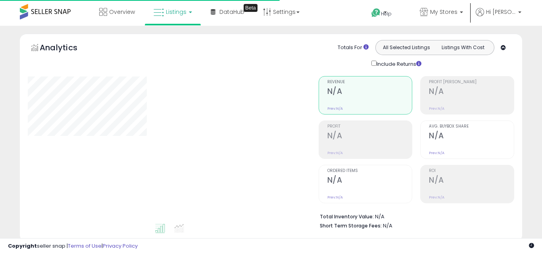 The image size is (542, 254). Describe the element at coordinates (120, 246) in the screenshot. I see `a: Privacy Policy` at that location.